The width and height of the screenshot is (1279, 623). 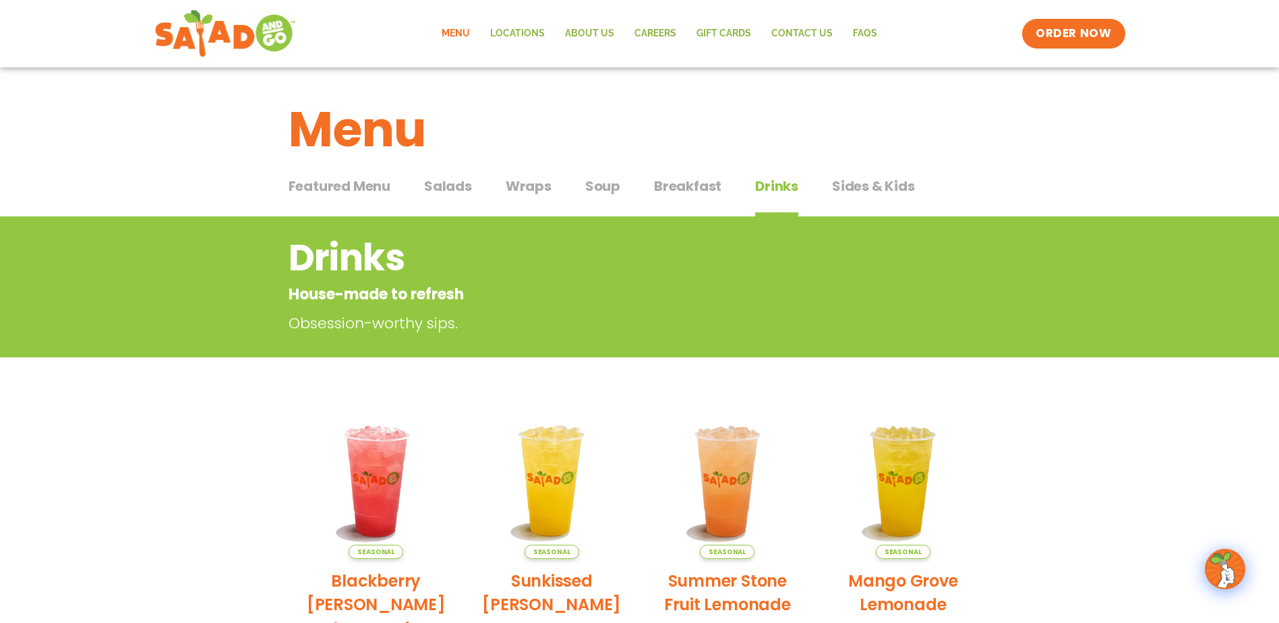 What do you see at coordinates (727, 593) in the screenshot?
I see `h2: Summer Stone Fruit Lemonade` at bounding box center [727, 593].